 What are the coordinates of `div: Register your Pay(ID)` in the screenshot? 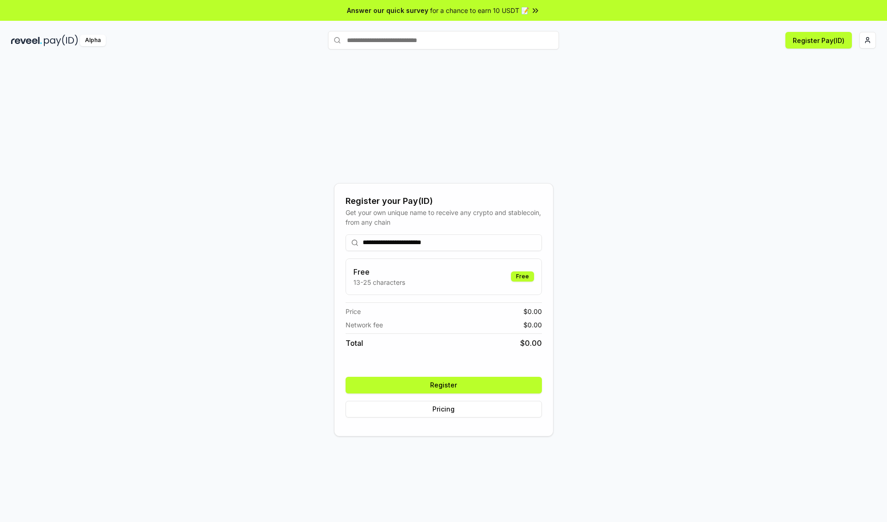 It's located at (444, 201).